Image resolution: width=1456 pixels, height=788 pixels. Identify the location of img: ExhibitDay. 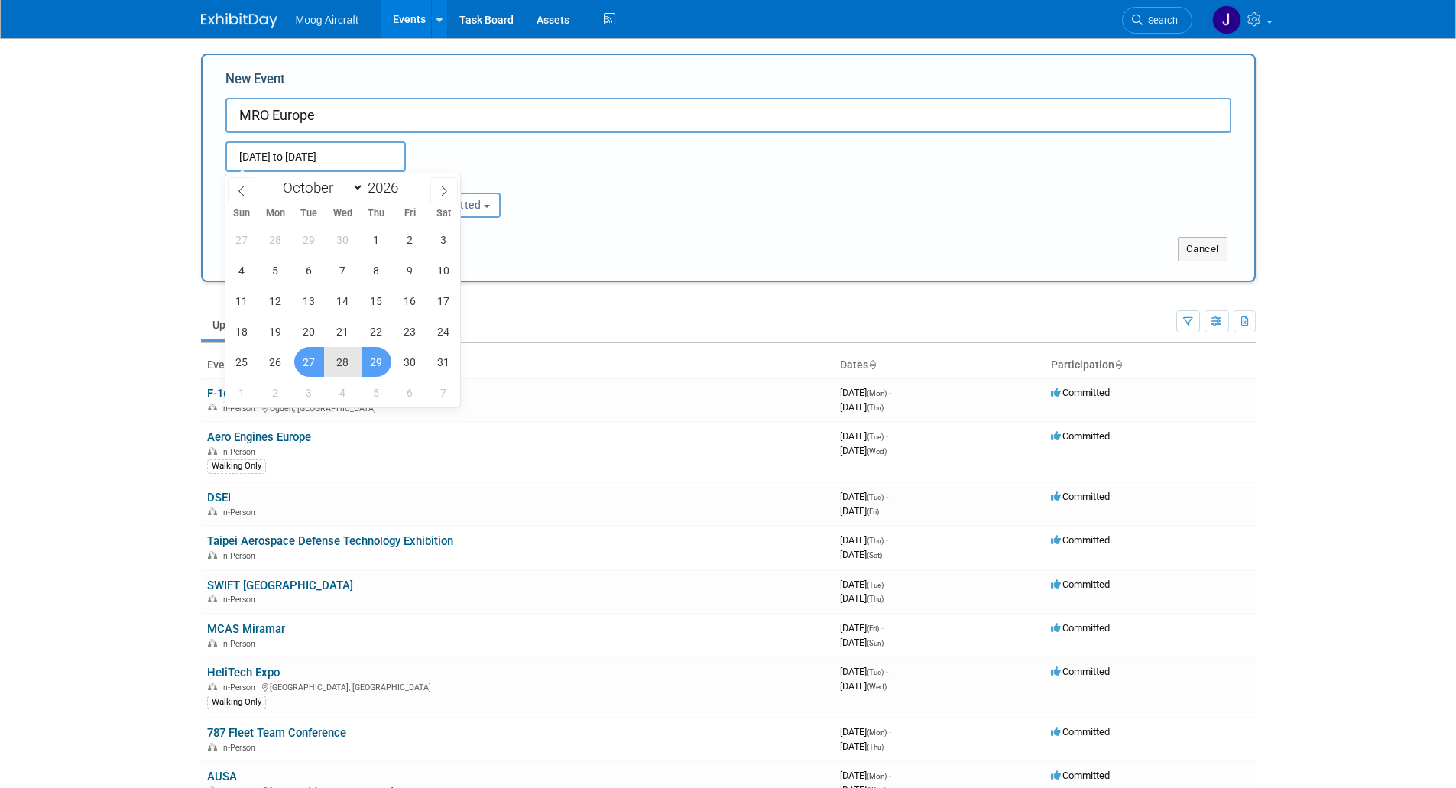
(239, 21).